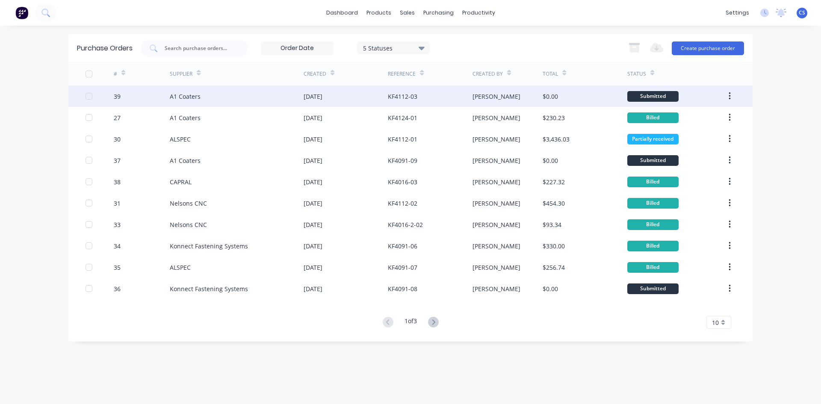 This screenshot has height=404, width=821. I want to click on div: 27, so click(117, 118).